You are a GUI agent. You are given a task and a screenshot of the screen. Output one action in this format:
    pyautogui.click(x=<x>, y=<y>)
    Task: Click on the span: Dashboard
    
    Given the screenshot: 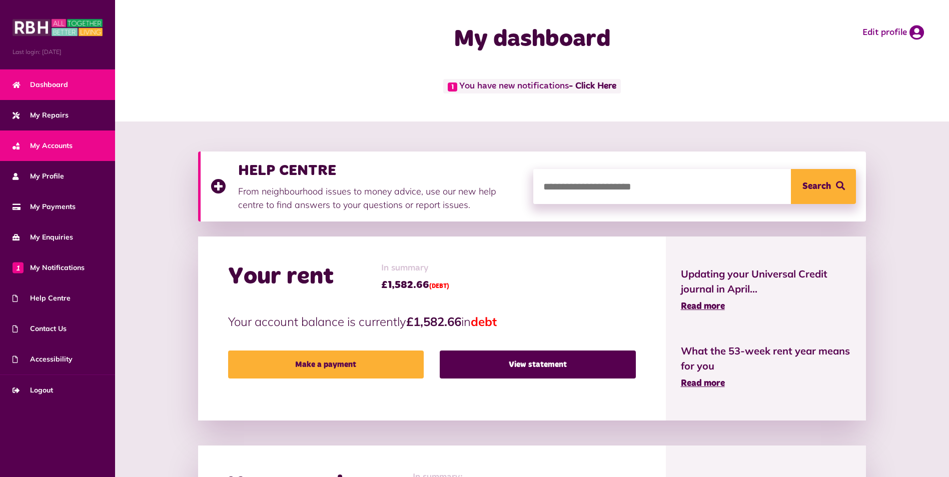 What is the action you would take?
    pyautogui.click(x=40, y=85)
    